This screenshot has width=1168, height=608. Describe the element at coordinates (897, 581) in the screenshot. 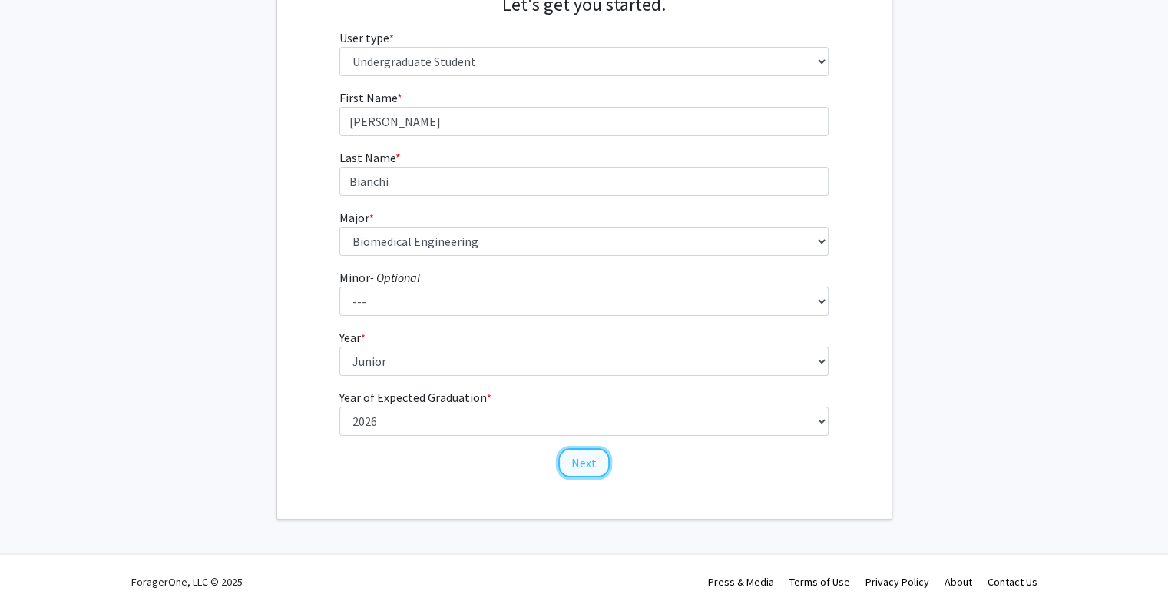

I see `a: Privacy Policy` at that location.